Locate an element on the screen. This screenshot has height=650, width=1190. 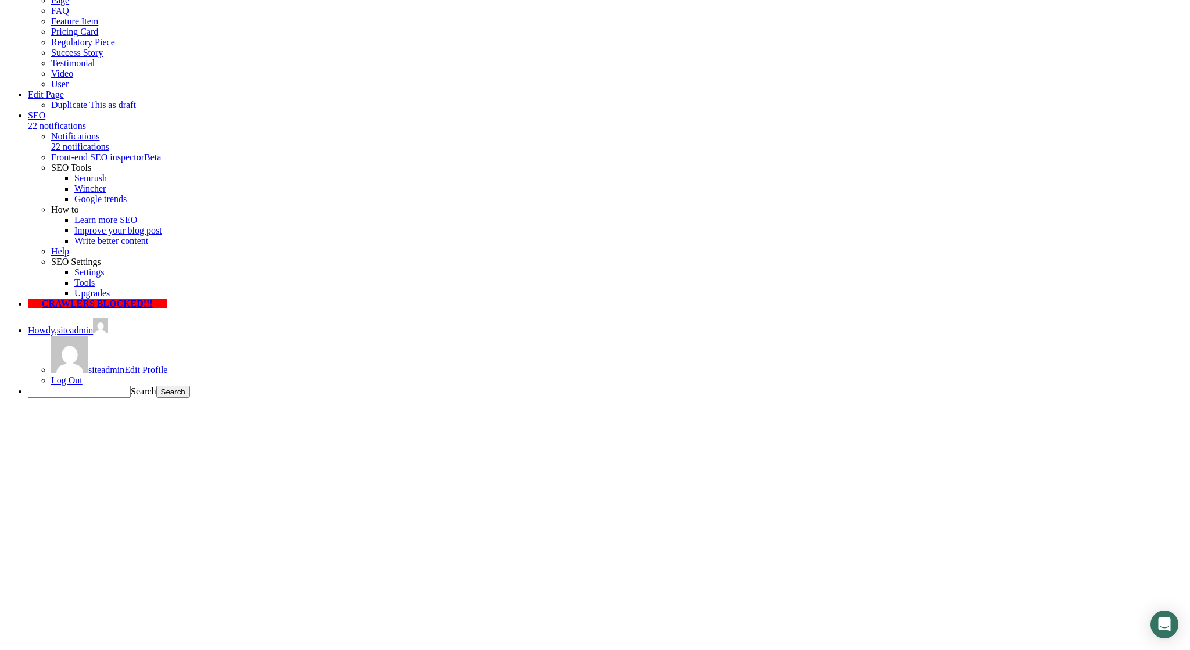
a: Howdy, is located at coordinates (68, 330).